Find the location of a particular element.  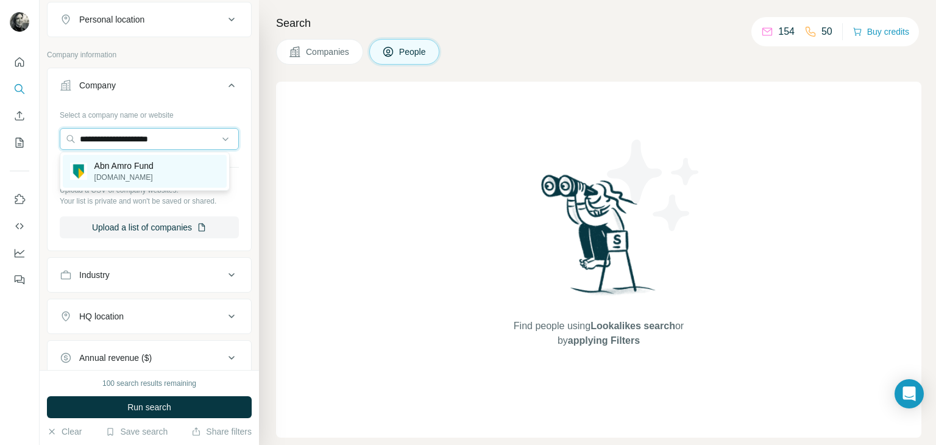

button: Feedback is located at coordinates (20, 280).